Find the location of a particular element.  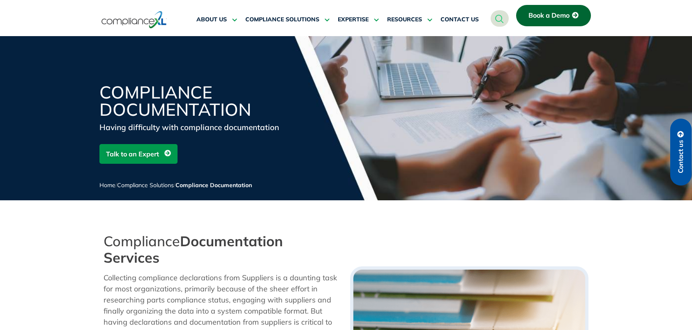

a: EXPERTISE is located at coordinates (358, 20).